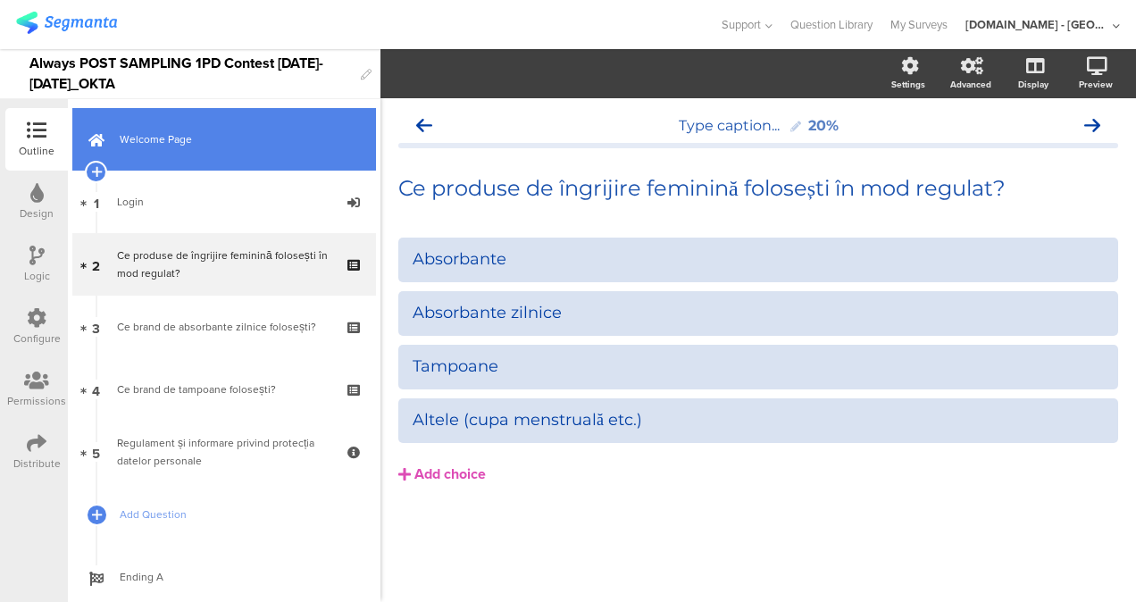  Describe the element at coordinates (234, 577) in the screenshot. I see `span: Ending A` at that location.